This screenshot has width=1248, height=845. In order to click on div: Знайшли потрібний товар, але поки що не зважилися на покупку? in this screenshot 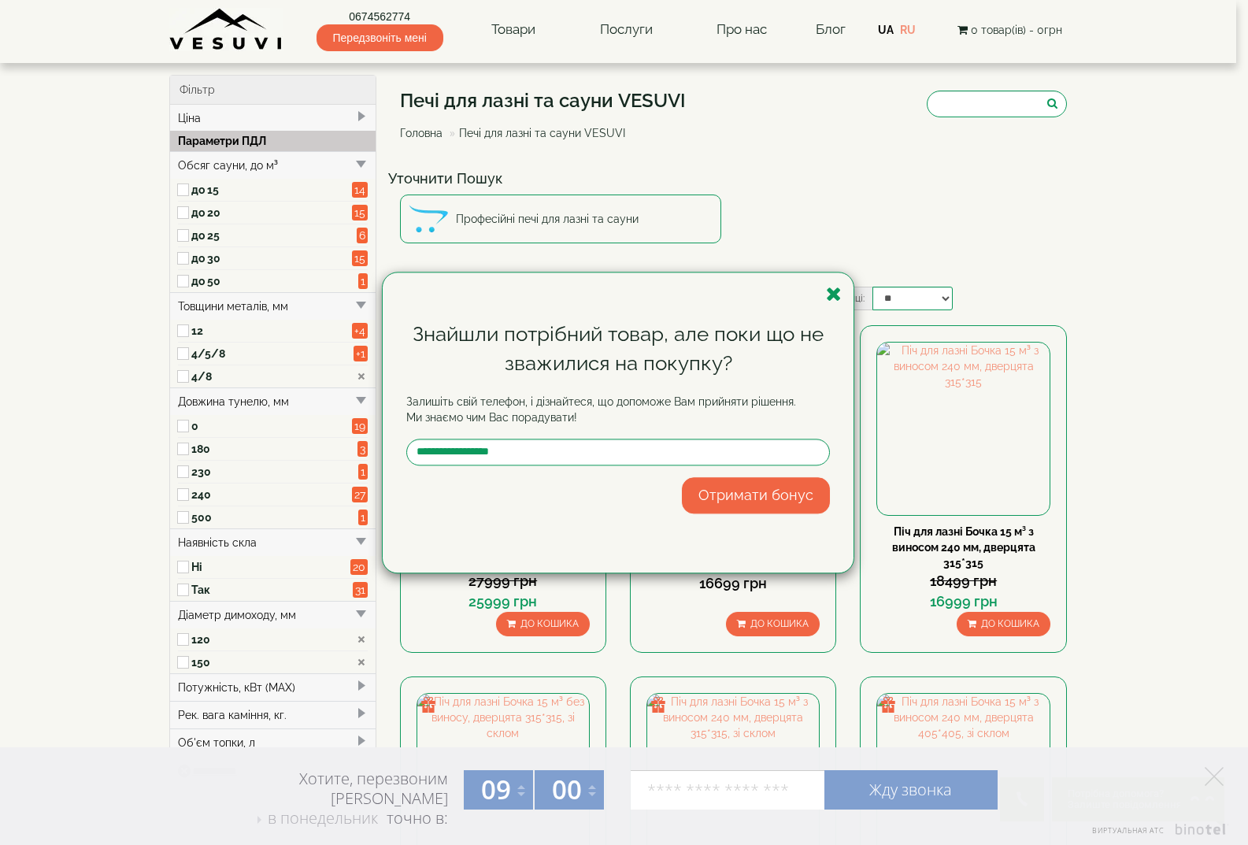, I will do `click(618, 349)`.